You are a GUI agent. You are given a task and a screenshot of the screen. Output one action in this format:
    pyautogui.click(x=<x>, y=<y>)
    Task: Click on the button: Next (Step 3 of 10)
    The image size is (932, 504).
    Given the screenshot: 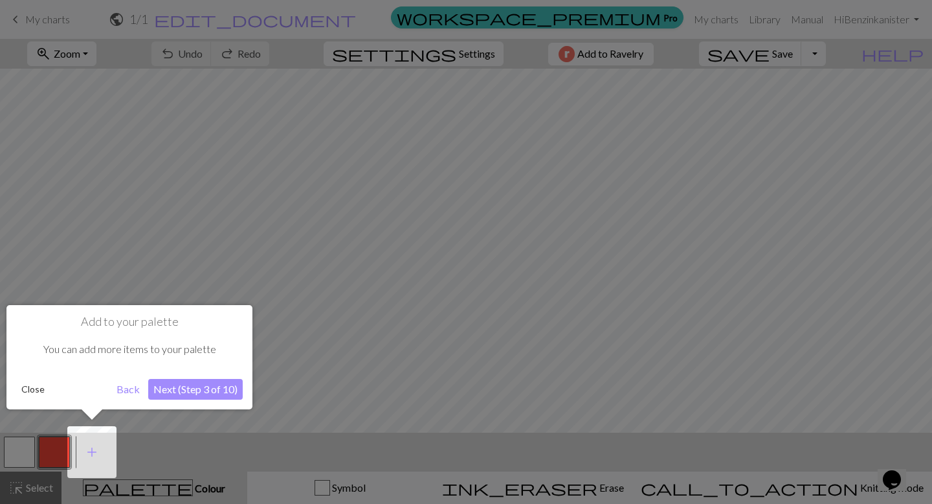 What is the action you would take?
    pyautogui.click(x=195, y=389)
    